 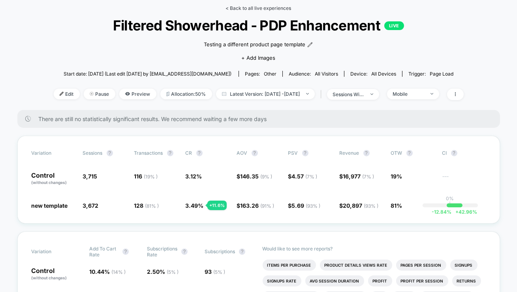 I want to click on span: 20,897, so click(x=361, y=205).